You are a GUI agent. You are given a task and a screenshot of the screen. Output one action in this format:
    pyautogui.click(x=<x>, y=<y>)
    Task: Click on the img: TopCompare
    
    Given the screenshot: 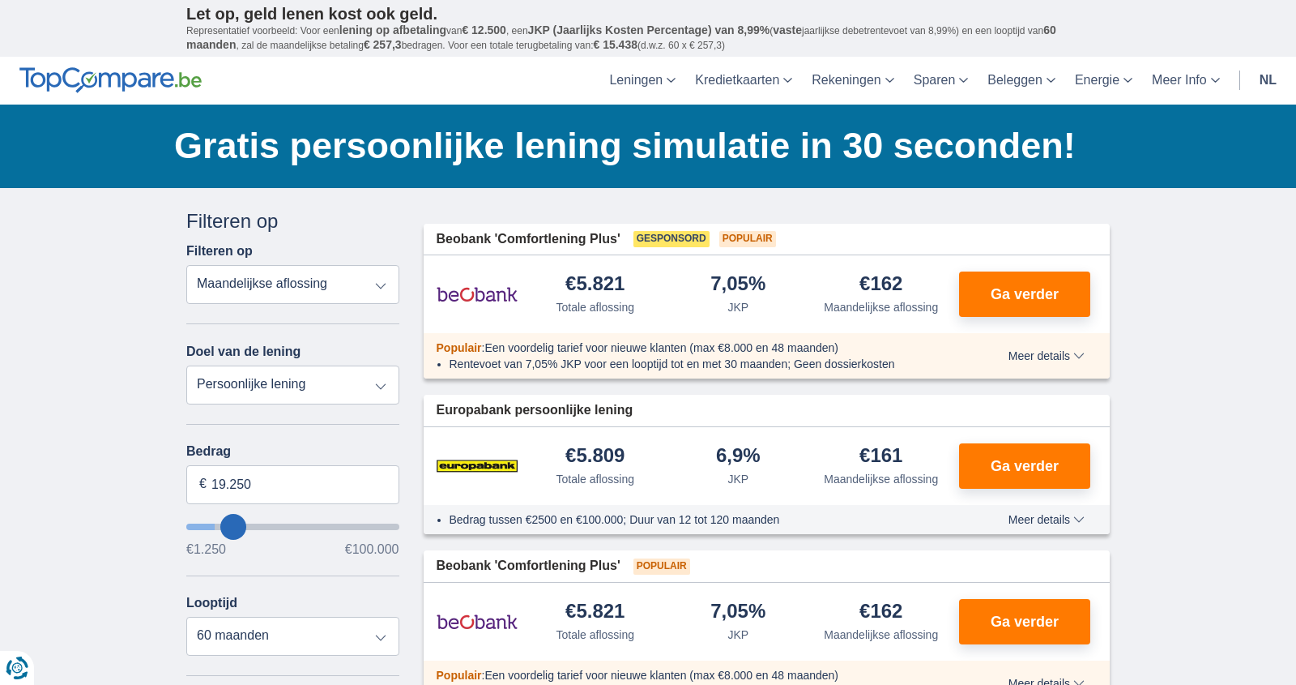 What is the action you would take?
    pyautogui.click(x=110, y=80)
    